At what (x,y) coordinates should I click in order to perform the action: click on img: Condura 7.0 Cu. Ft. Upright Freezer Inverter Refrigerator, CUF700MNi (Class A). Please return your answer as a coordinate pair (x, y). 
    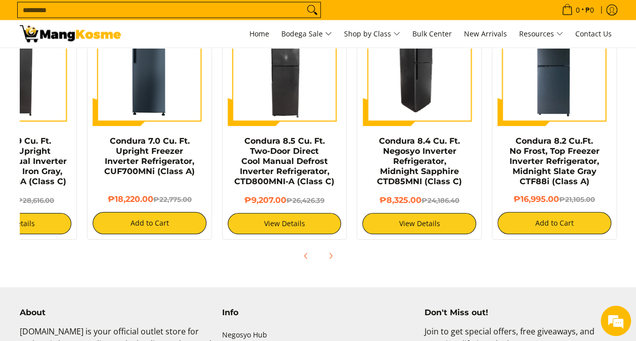
    Looking at the image, I should click on (149, 69).